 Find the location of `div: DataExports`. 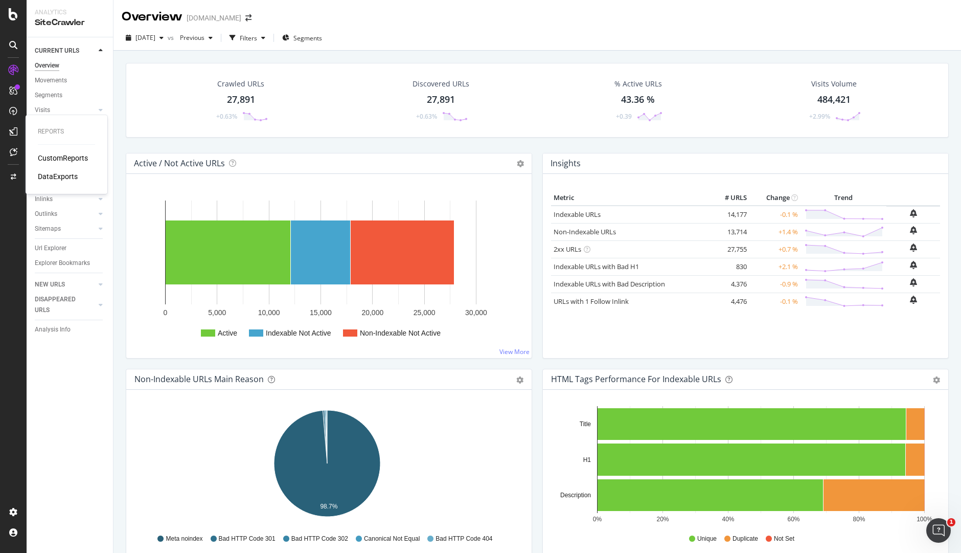

div: DataExports is located at coordinates (58, 176).